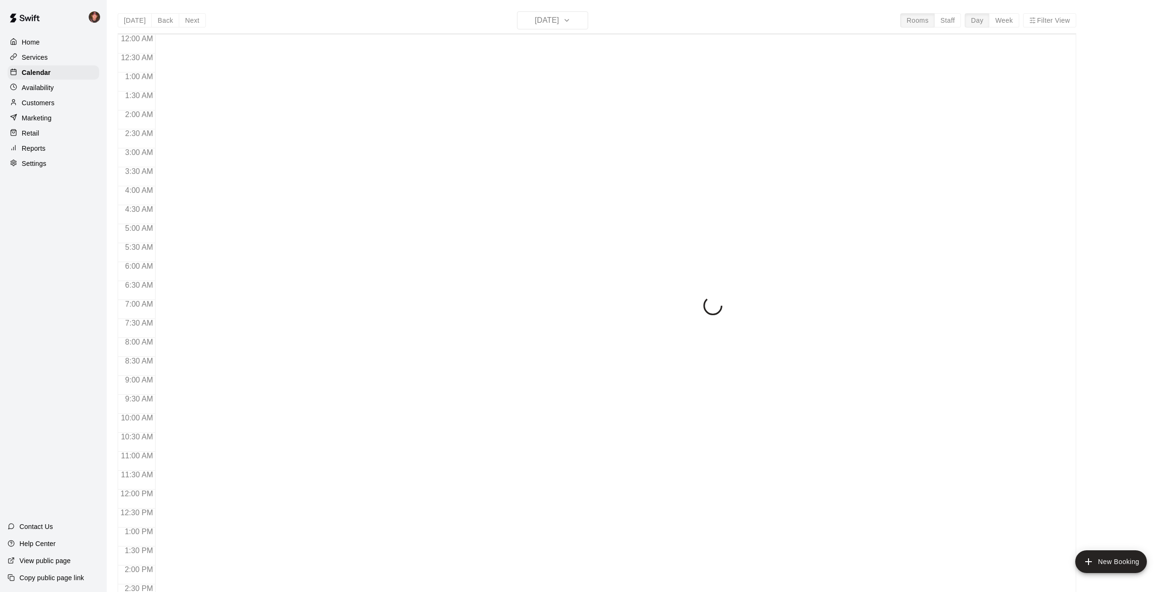 Image resolution: width=1172 pixels, height=592 pixels. Describe the element at coordinates (53, 103) in the screenshot. I see `div: Customers` at that location.